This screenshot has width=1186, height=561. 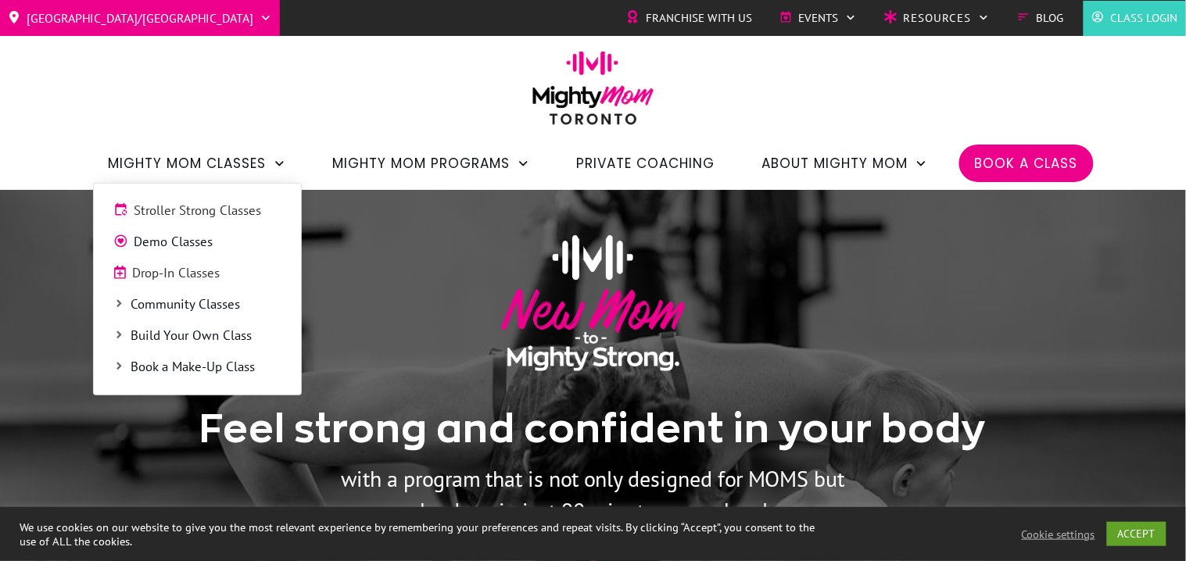 I want to click on span: Demo Classes, so click(x=208, y=242).